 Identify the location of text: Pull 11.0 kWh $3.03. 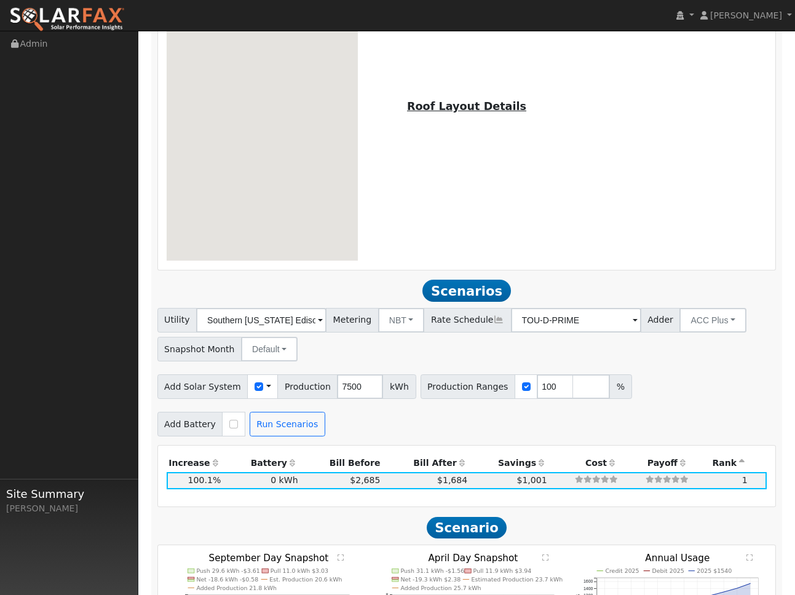
(299, 571).